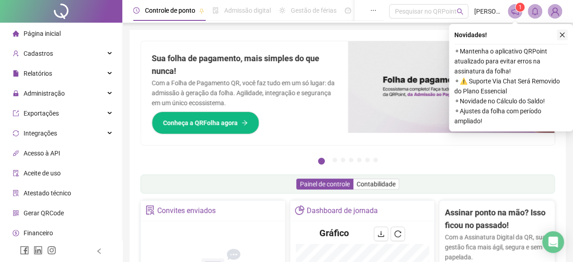 The height and width of the screenshot is (262, 573). I want to click on span: clock-circle, so click(136, 10).